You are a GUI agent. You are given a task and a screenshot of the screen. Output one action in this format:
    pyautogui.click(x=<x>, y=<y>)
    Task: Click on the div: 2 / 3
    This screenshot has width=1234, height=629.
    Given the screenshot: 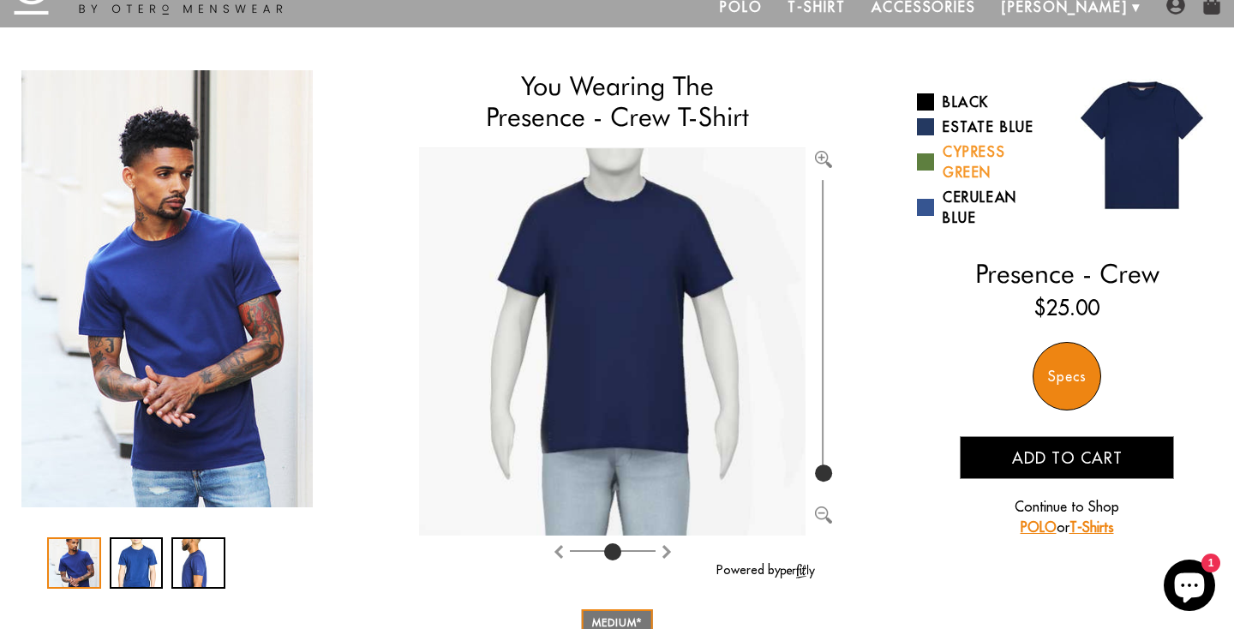 What is the action you would take?
    pyautogui.click(x=136, y=563)
    